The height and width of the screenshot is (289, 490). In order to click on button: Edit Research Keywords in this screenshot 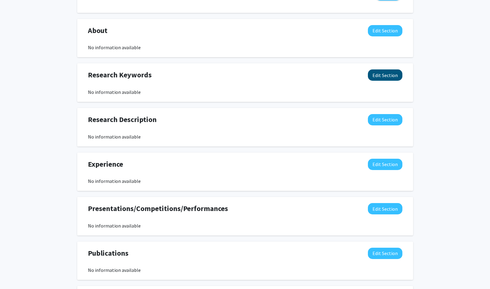, I will do `click(385, 75)`.